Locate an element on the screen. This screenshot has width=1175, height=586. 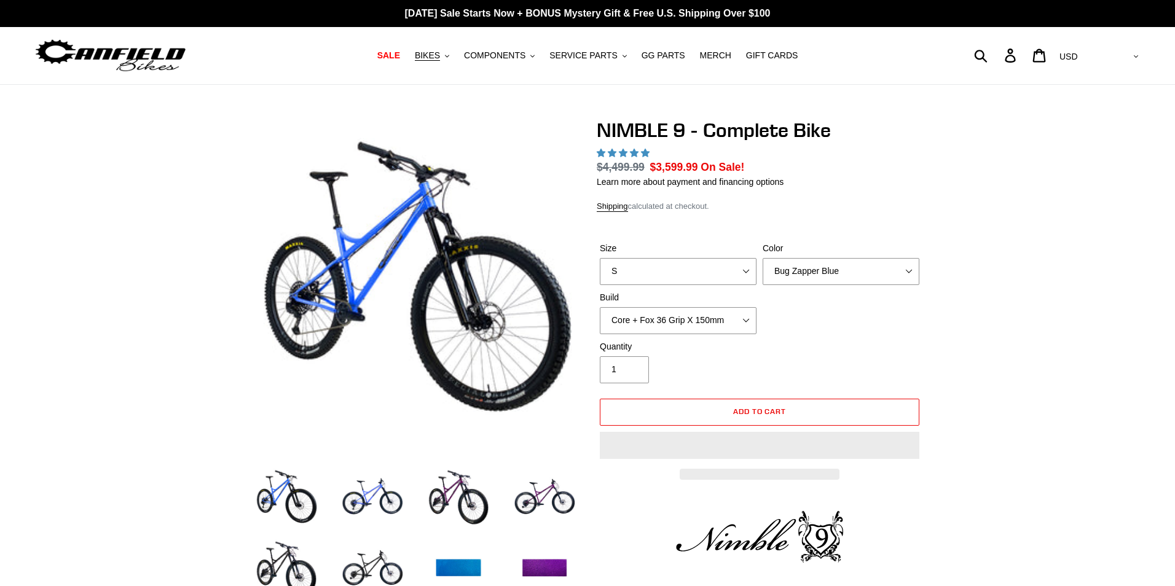
label: Color is located at coordinates (840, 248).